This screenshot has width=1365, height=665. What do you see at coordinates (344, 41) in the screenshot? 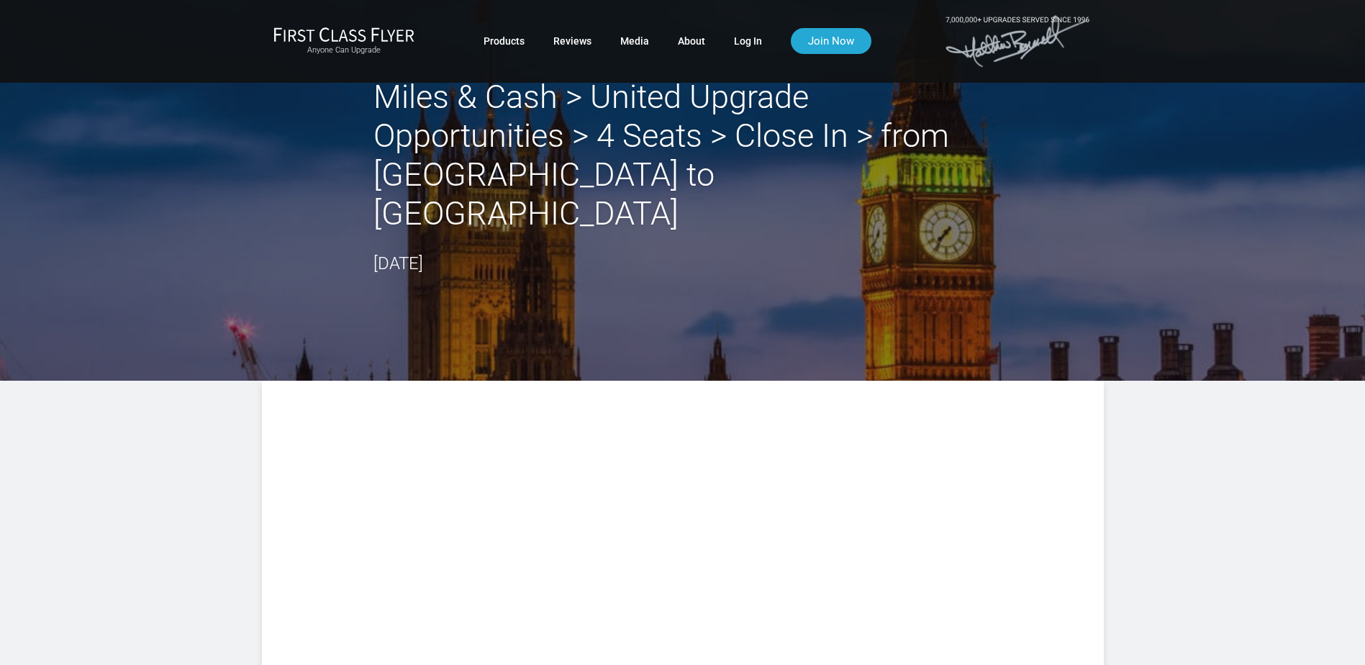
I see `a: First Class FlyerAnyone Can Upgrade` at bounding box center [344, 41].